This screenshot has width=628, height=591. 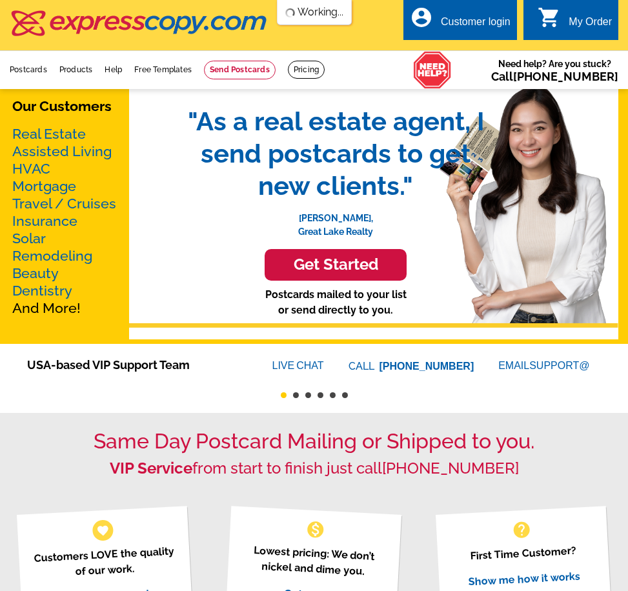 What do you see at coordinates (49, 134) in the screenshot?
I see `a: Real Estate` at bounding box center [49, 134].